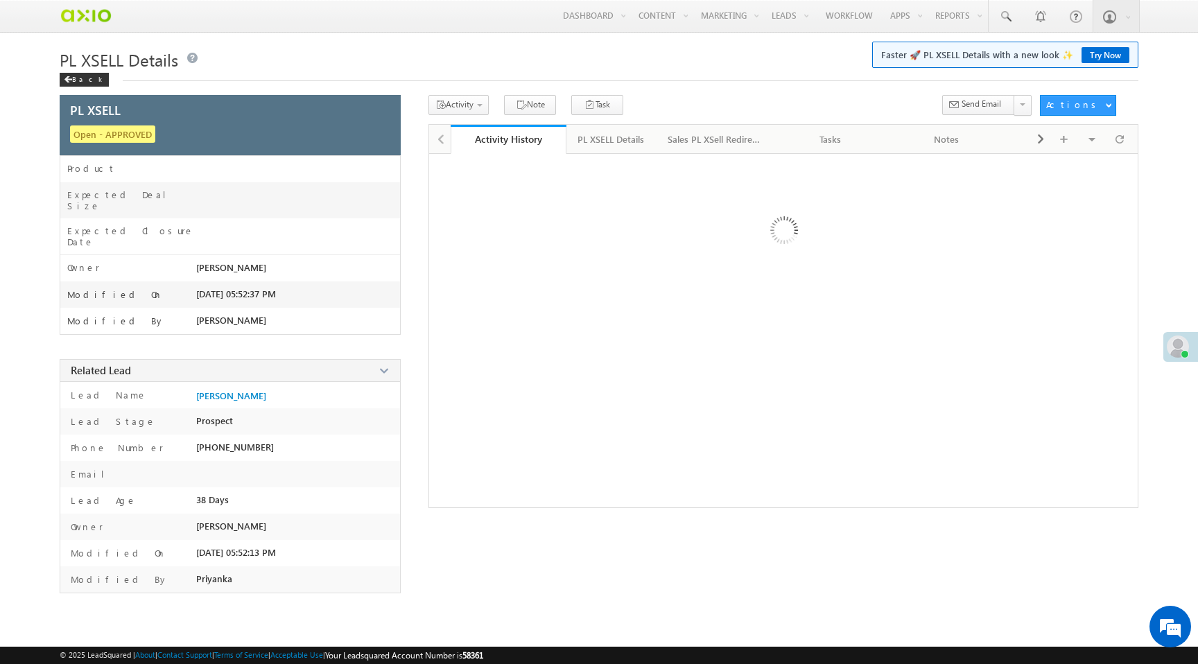 The width and height of the screenshot is (1198, 664). What do you see at coordinates (102, 501) in the screenshot?
I see `label: Lead Age` at bounding box center [102, 501].